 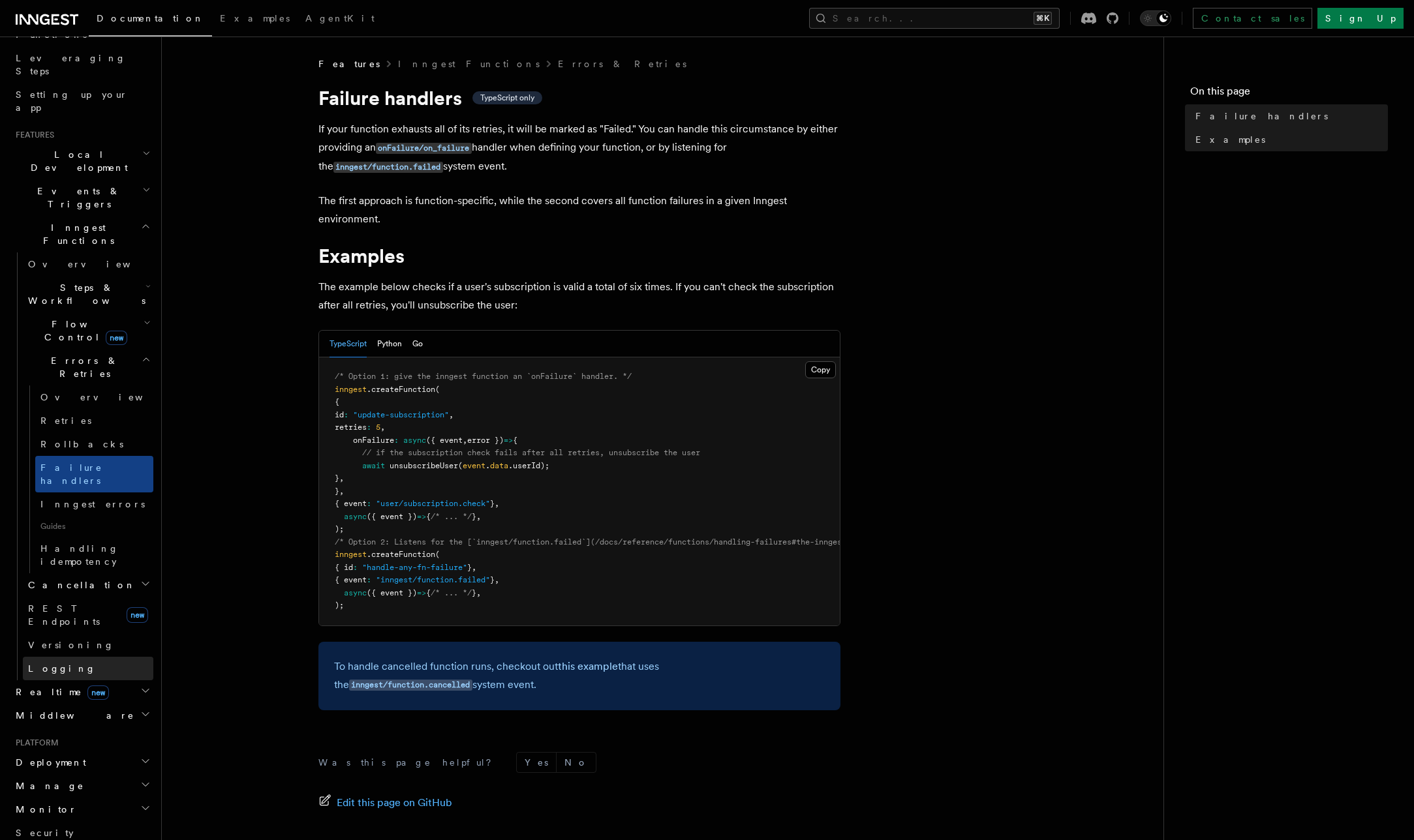 What do you see at coordinates (339, 415) in the screenshot?
I see `span: id` at bounding box center [339, 415].